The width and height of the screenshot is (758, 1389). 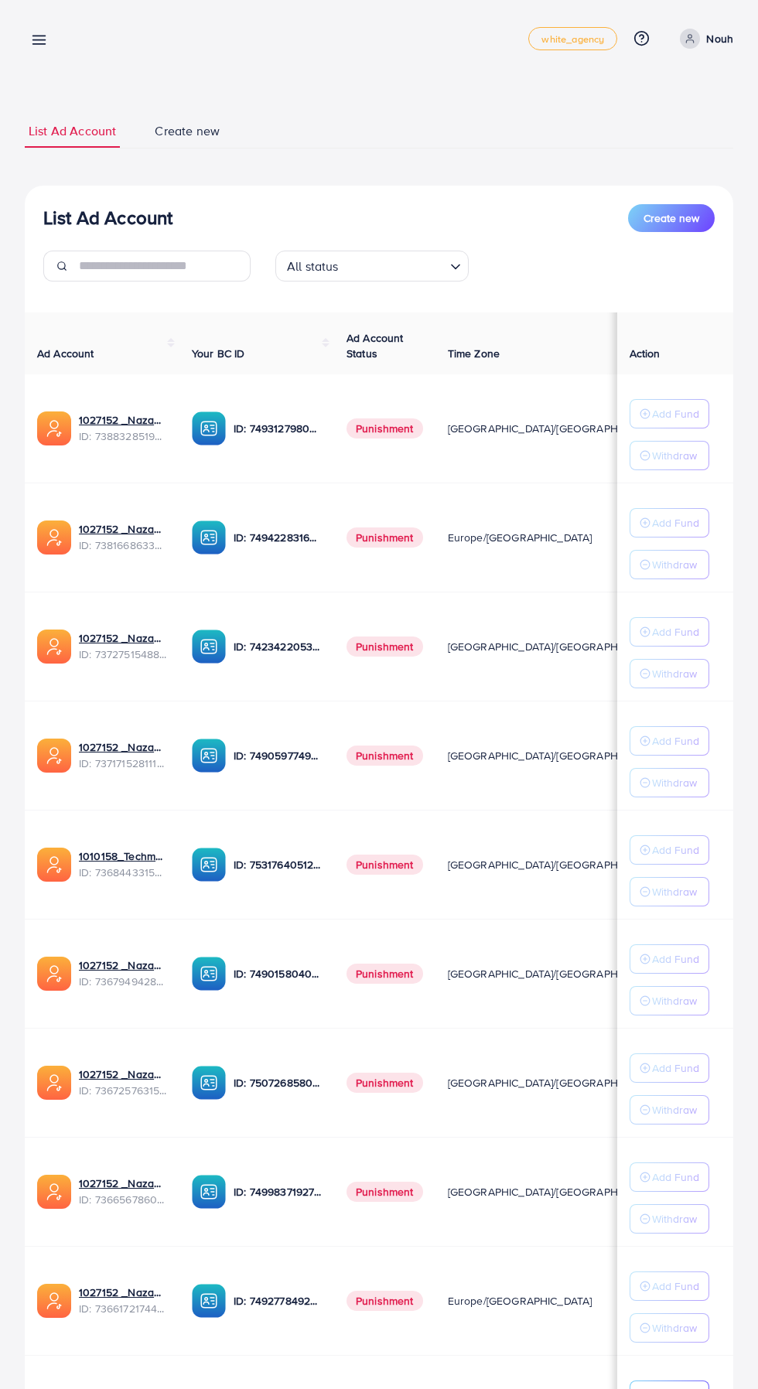 I want to click on span: Action, so click(x=645, y=353).